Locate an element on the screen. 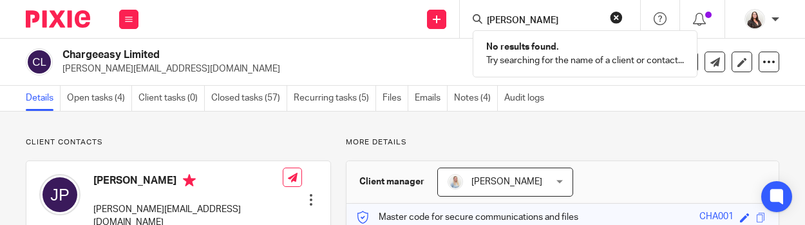 Image resolution: width=805 pixels, height=225 pixels. img: MC_T&CO_Headshots-25.jpg is located at coordinates (455, 182).